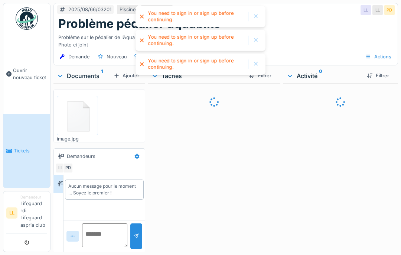 The image size is (401, 255). What do you see at coordinates (34, 213) in the screenshot?
I see `li: Lifeguard rdi Lifeguard aspria club` at bounding box center [34, 213].